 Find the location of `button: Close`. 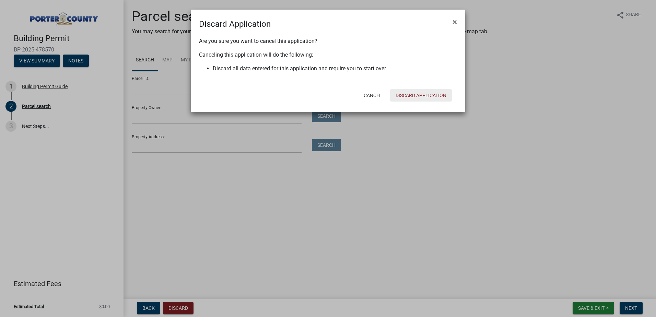

button: Close is located at coordinates (454, 22).